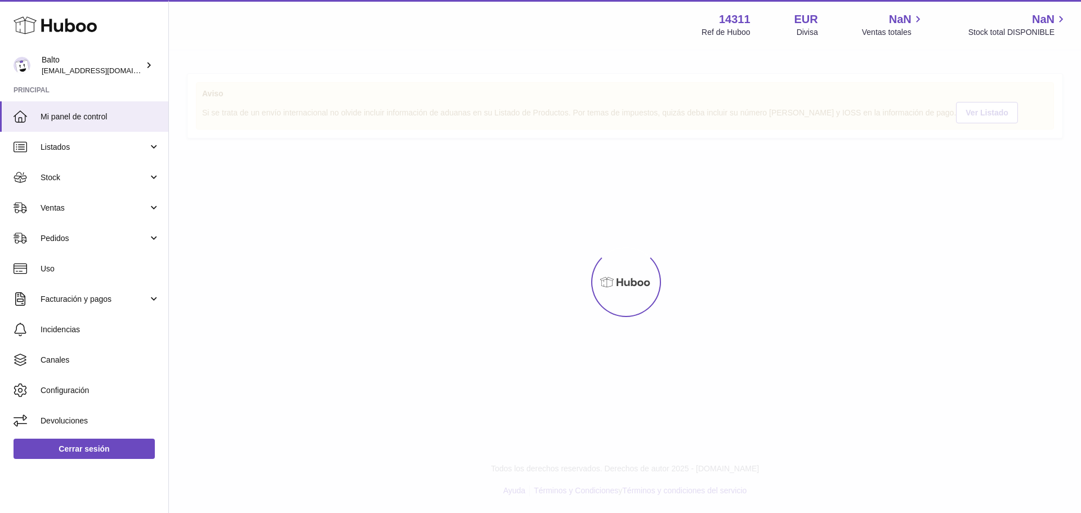 The height and width of the screenshot is (513, 1081). What do you see at coordinates (94, 147) in the screenshot?
I see `span: Listados` at bounding box center [94, 147].